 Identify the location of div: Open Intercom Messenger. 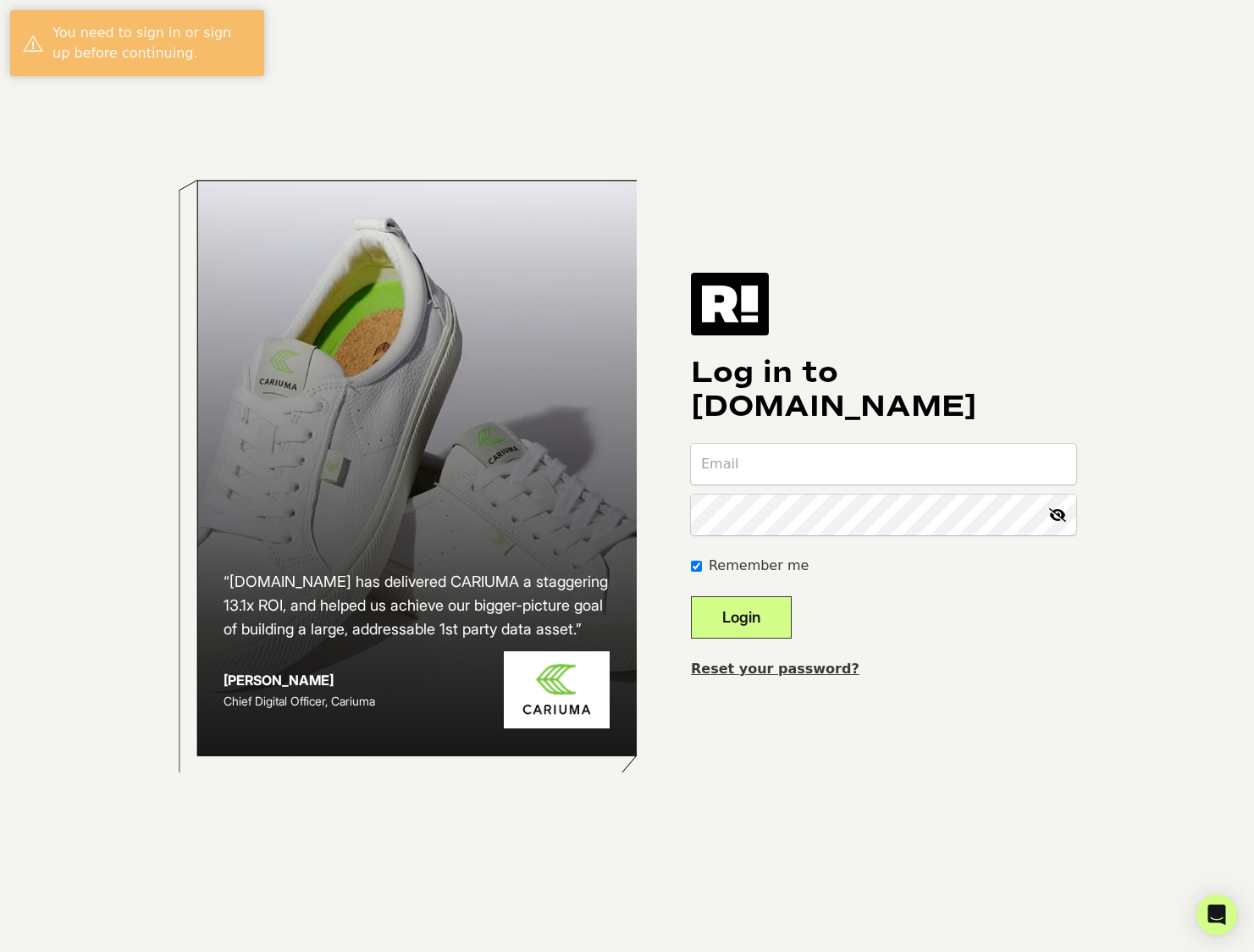
(1217, 915).